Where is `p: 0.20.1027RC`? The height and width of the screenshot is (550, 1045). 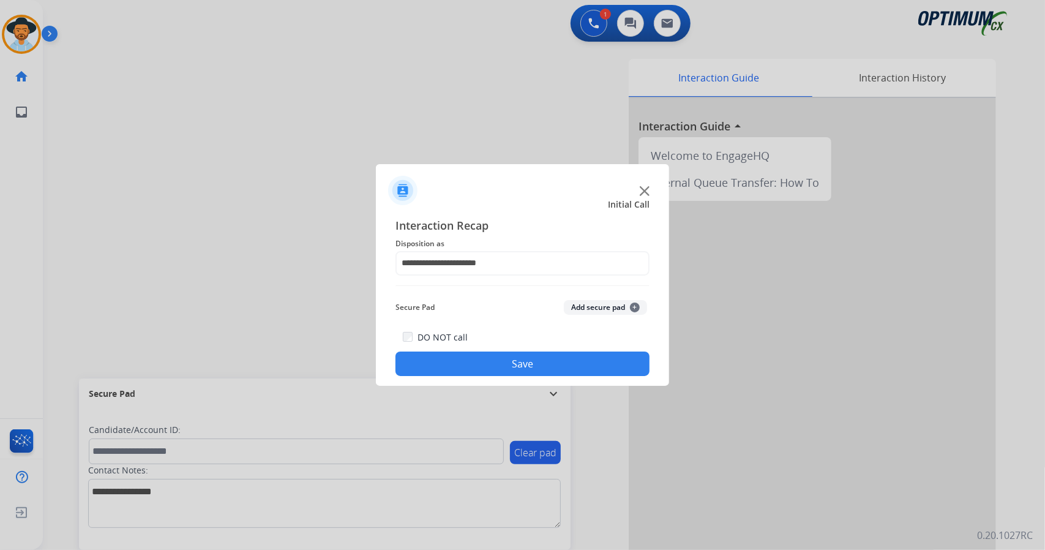 p: 0.20.1027RC is located at coordinates (1005, 535).